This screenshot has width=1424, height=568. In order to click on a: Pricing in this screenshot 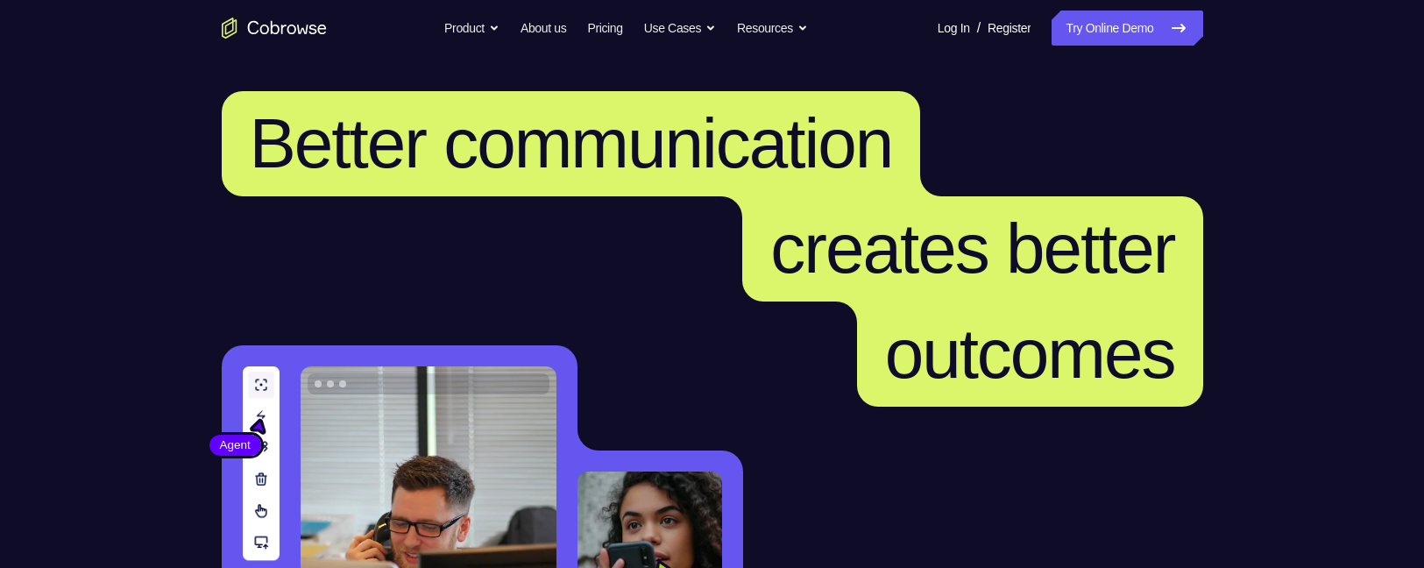, I will do `click(605, 28)`.